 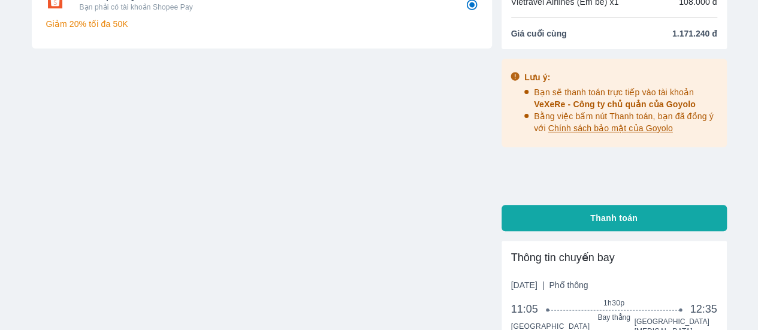 I want to click on p: Bạn phải có tài khoản Shopee Pay, so click(x=264, y=7).